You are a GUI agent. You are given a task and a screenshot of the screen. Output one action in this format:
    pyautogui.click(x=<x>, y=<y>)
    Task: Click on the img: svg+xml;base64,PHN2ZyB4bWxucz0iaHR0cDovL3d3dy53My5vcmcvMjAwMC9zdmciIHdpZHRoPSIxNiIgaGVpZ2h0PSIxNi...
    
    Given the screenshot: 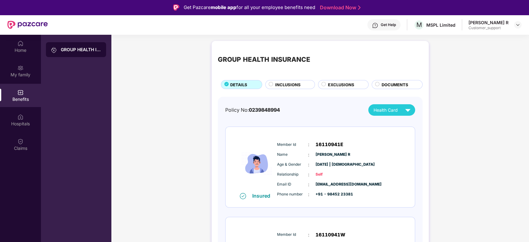 What is the action you would take?
    pyautogui.click(x=243, y=196)
    